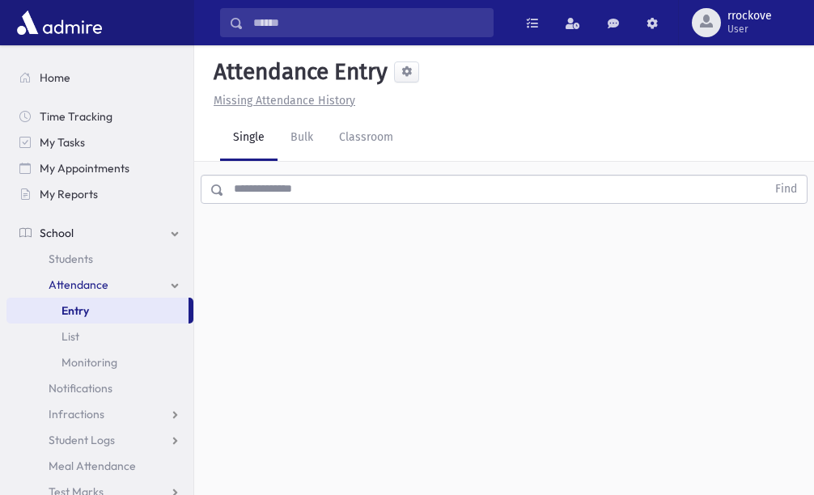 This screenshot has height=495, width=814. I want to click on span: rrockove, so click(749, 16).